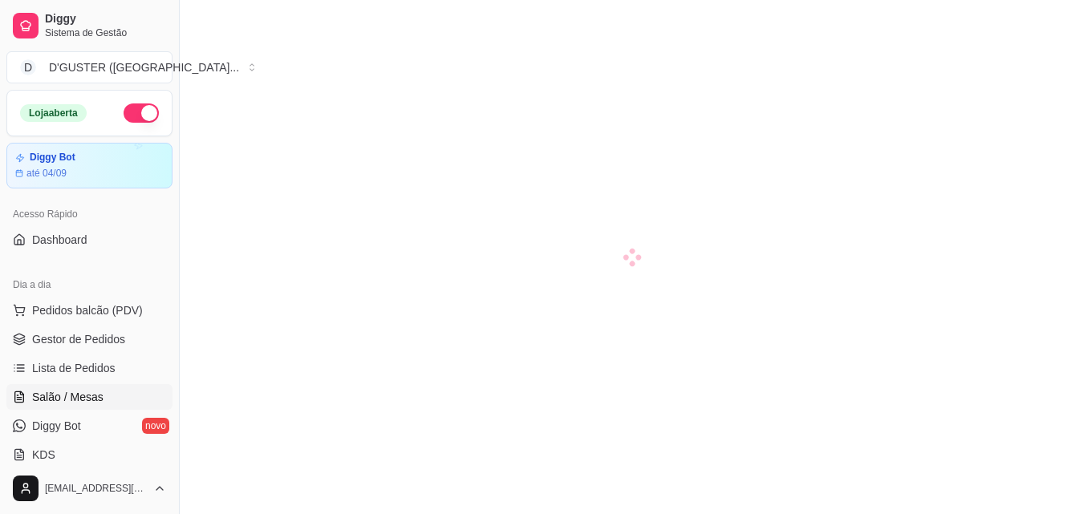  Describe the element at coordinates (89, 311) in the screenshot. I see `button: Pedidos balcão (PDV)` at that location.